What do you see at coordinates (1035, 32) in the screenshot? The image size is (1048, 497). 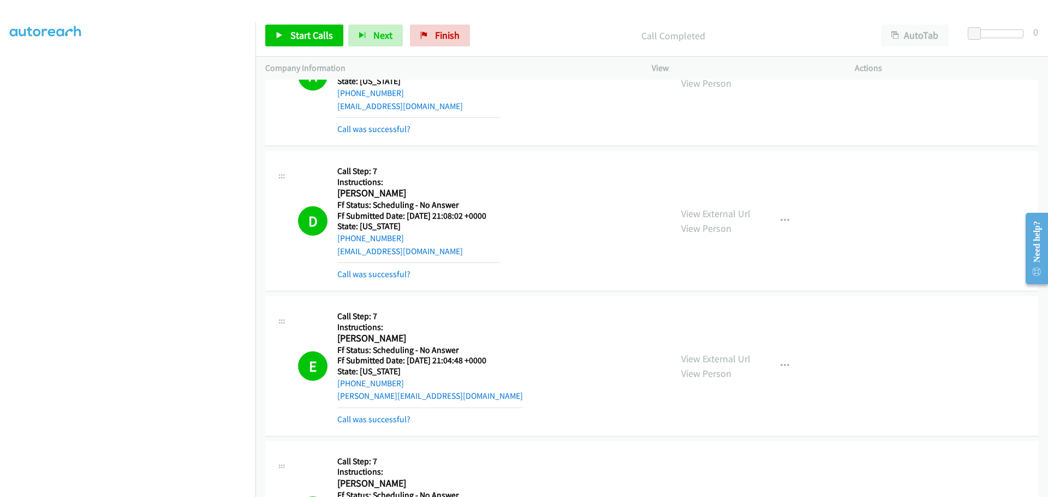 I see `div: 0` at bounding box center [1035, 32].